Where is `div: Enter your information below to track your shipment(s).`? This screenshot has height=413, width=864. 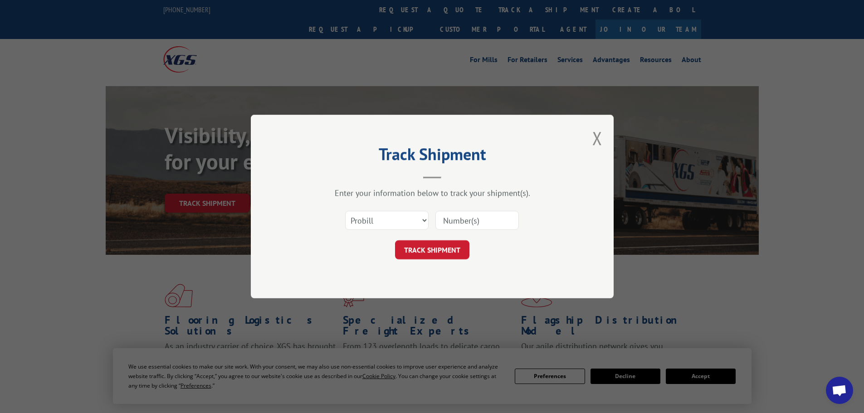 div: Enter your information below to track your shipment(s). is located at coordinates (432, 193).